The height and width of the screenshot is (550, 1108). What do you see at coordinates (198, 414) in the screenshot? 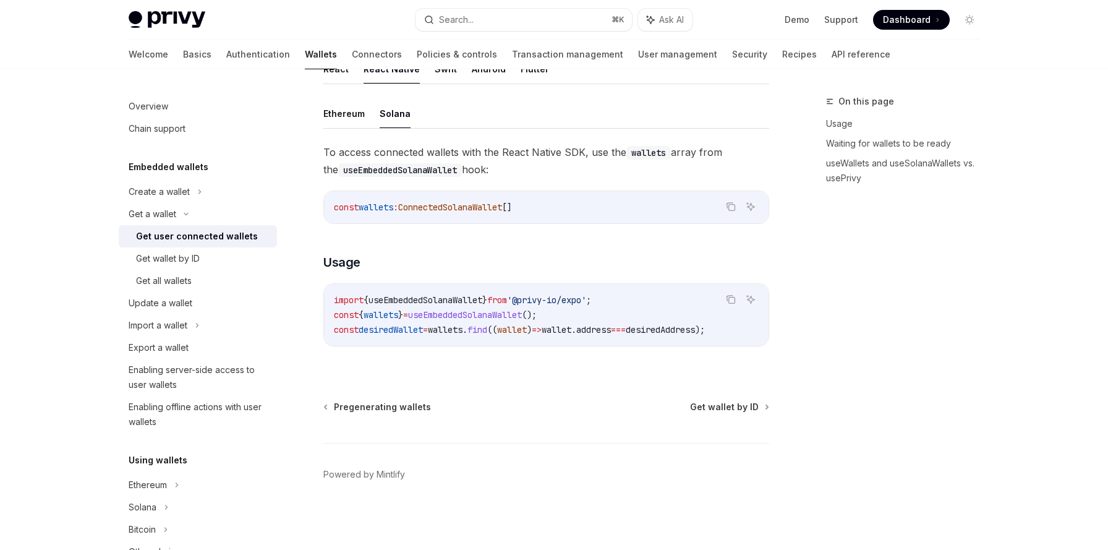
I see `a: Enabling offline actions with user wallets` at bounding box center [198, 414].